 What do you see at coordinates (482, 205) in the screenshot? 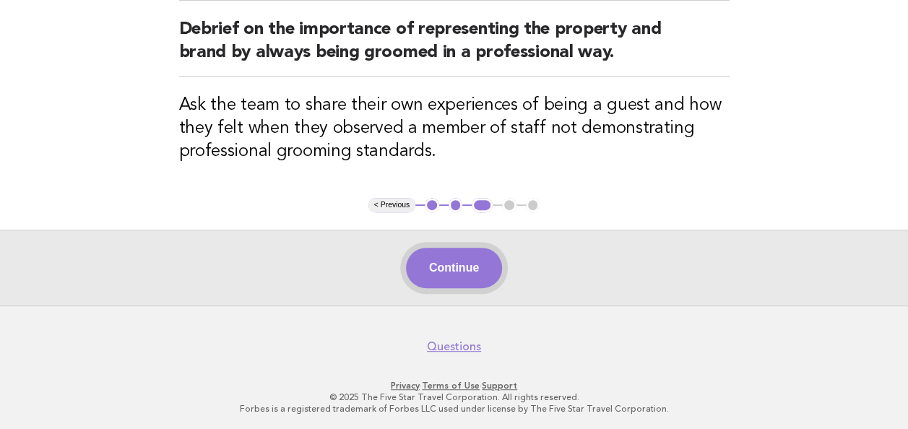
I see `button: 3` at bounding box center [482, 205].